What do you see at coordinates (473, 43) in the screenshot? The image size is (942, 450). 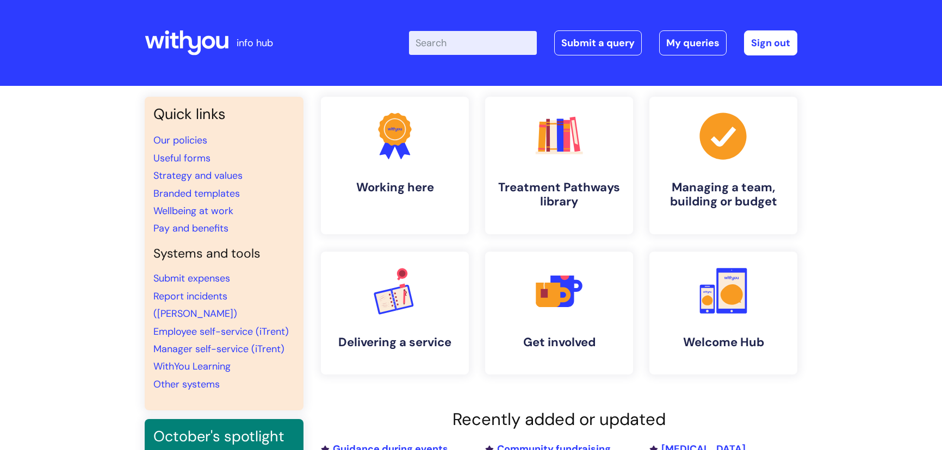 I see `input: Search` at bounding box center [473, 43].